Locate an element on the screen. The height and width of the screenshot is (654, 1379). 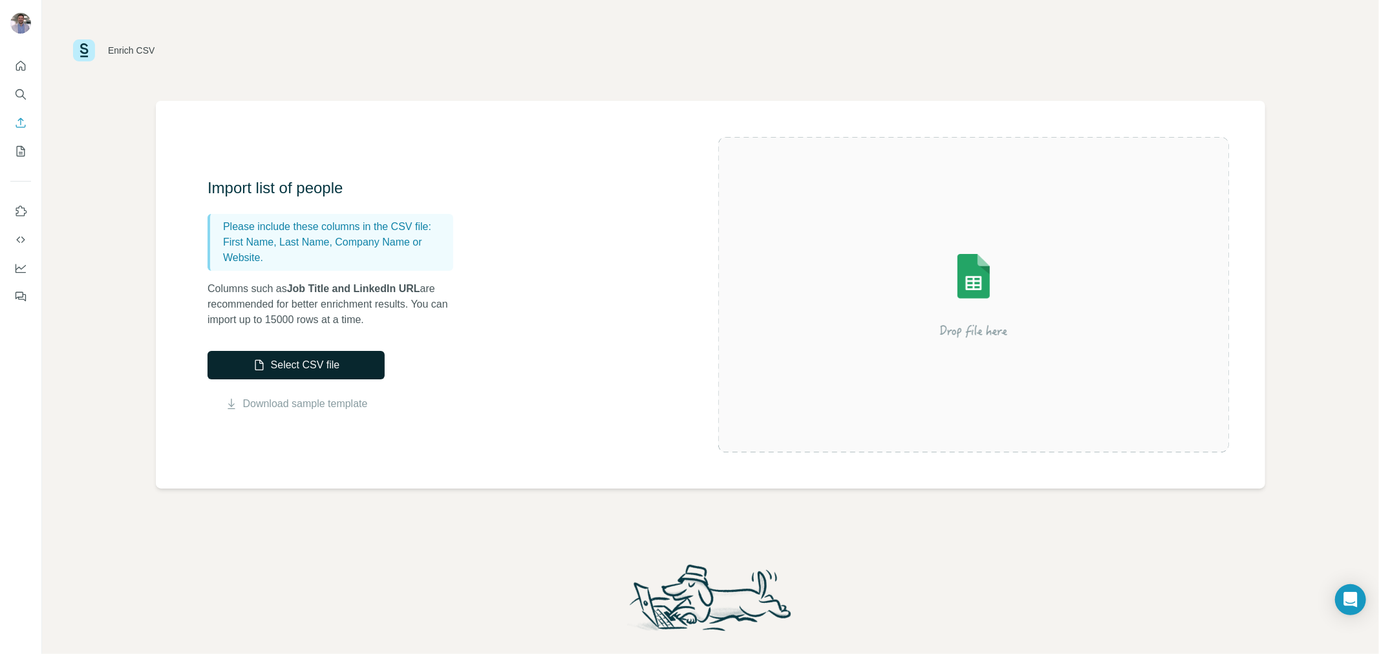
img: Surfe Mascot Illustration is located at coordinates (710, 602).